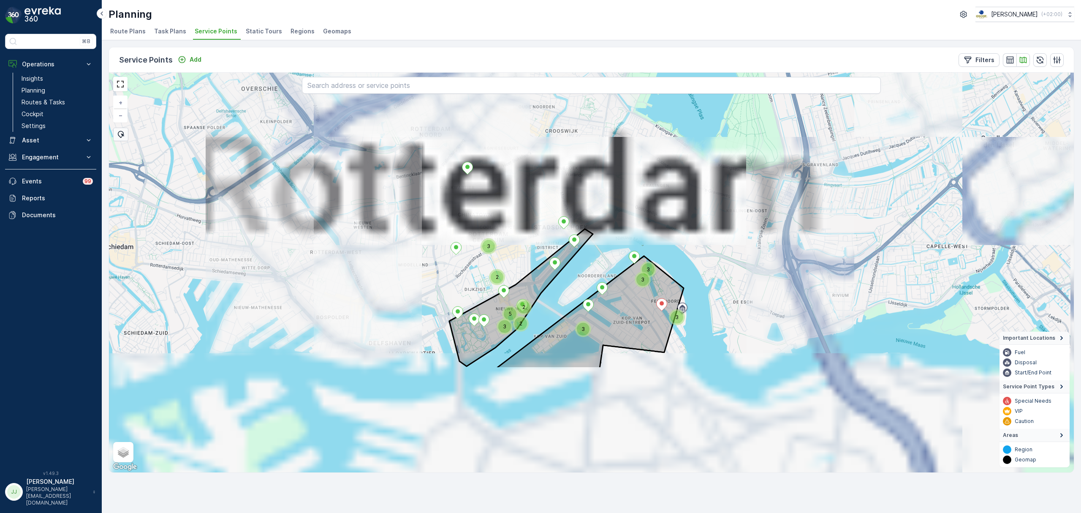 Image resolution: width=1081 pixels, height=513 pixels. Describe the element at coordinates (33, 114) in the screenshot. I see `p: Cockpit` at that location.